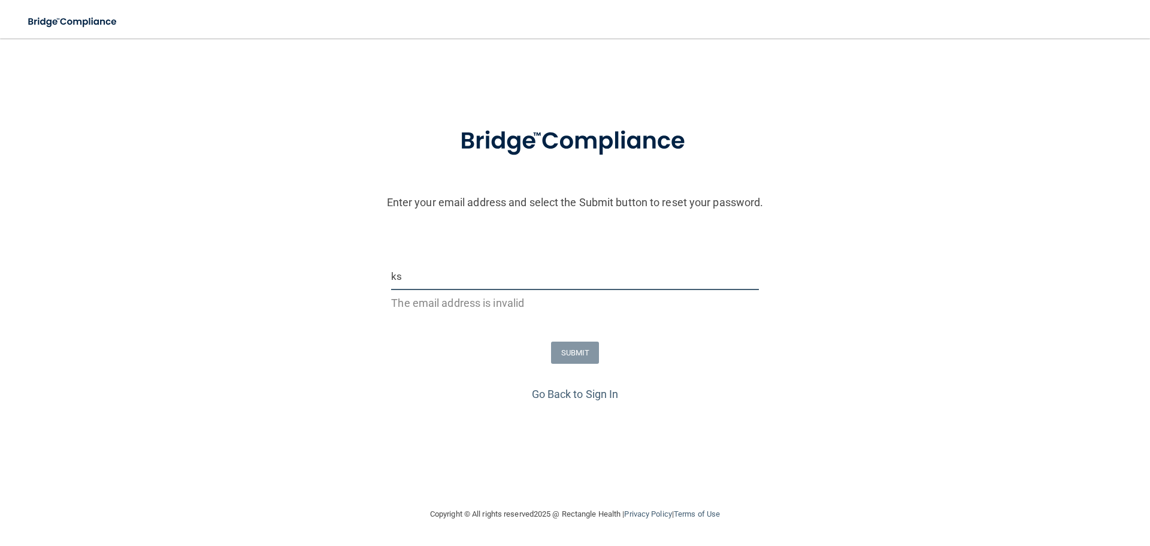 The height and width of the screenshot is (546, 1150). I want to click on input: Email, so click(574, 276).